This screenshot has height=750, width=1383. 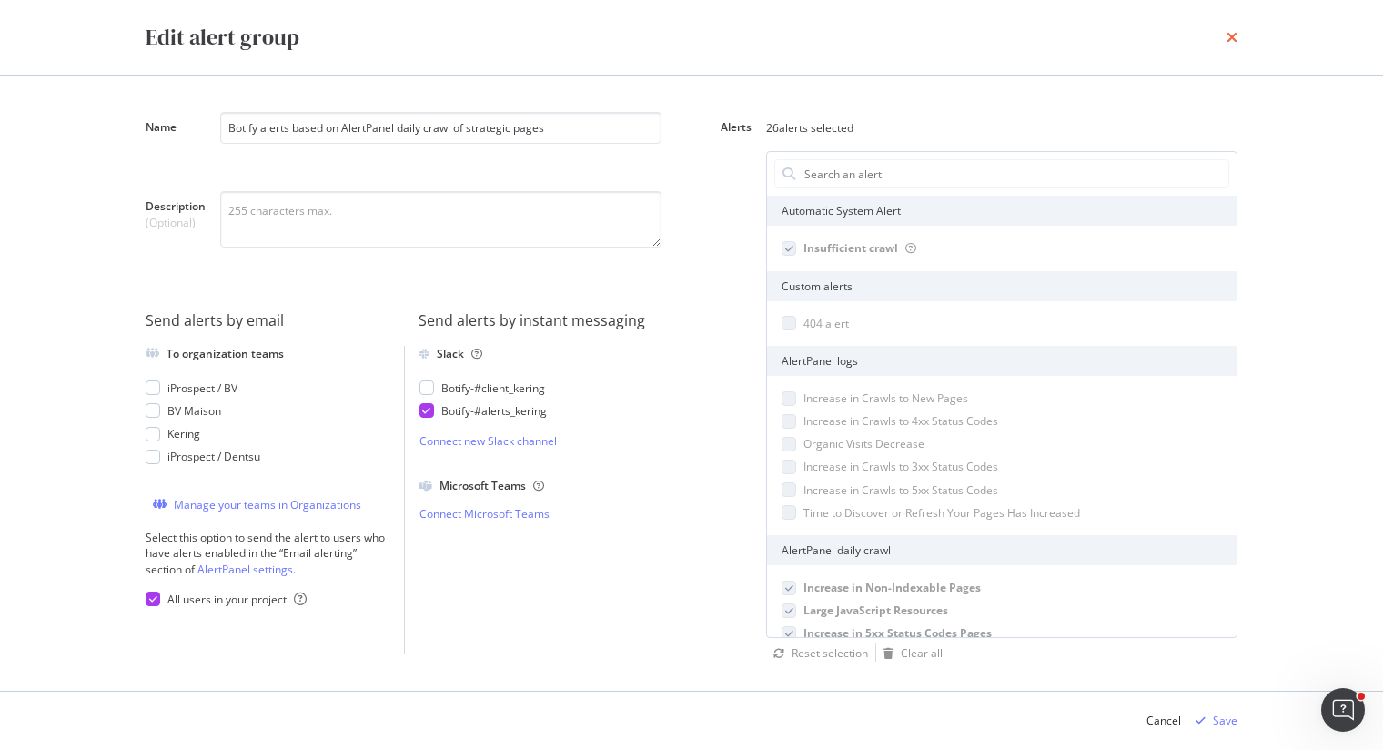 I want to click on div: Botify - #alerts_kering, so click(x=494, y=410).